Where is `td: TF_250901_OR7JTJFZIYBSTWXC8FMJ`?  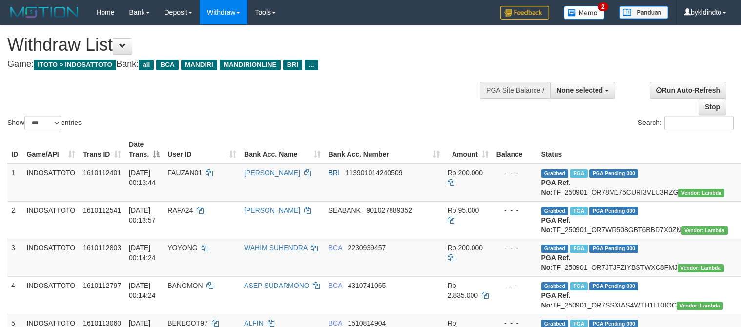
td: TF_250901_OR7JTJFZIYBSTWXC8FMJ is located at coordinates (638, 257).